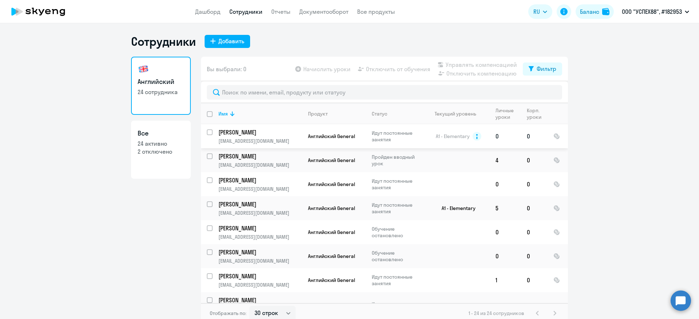 The height and width of the screenshot is (319, 699). What do you see at coordinates (246, 12) in the screenshot?
I see `a: Сотрудники` at bounding box center [246, 12].